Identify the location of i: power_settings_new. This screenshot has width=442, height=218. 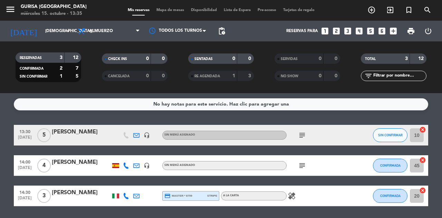
(428, 31).